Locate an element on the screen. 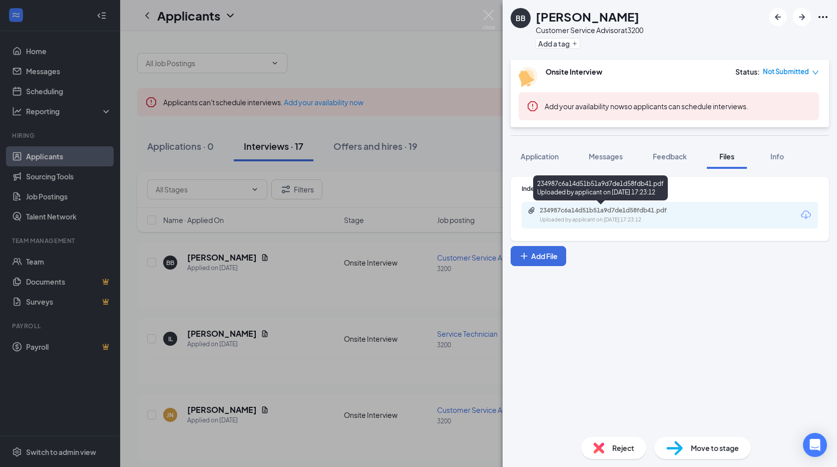 The height and width of the screenshot is (467, 837). svg: ArrowLeftNew is located at coordinates (778, 17).